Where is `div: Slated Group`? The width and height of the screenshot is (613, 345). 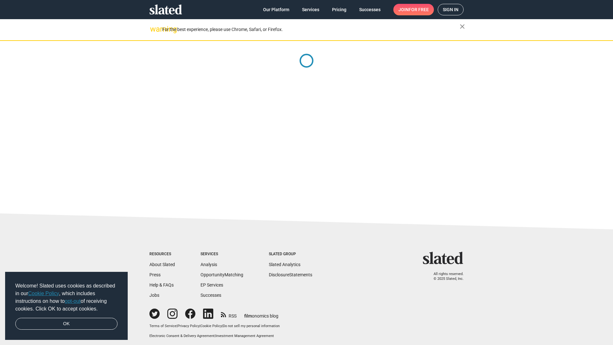 div: Slated Group is located at coordinates (290, 254).